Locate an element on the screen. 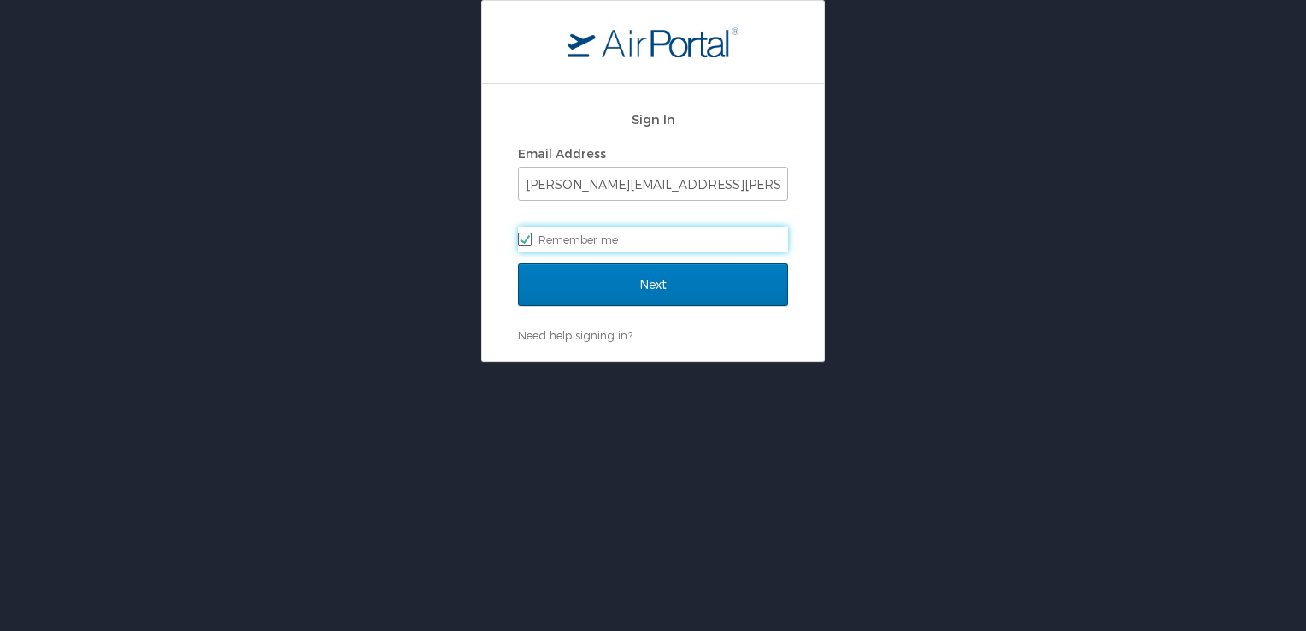  a: Need help signing in? is located at coordinates (575, 335).